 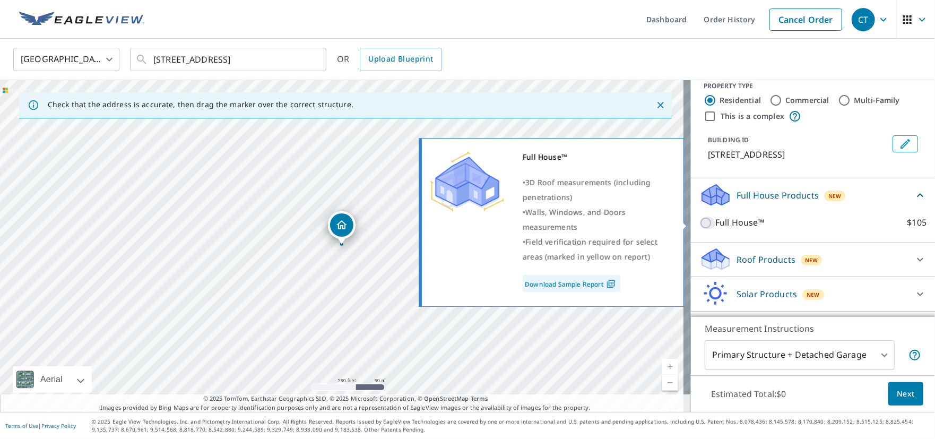 I want to click on div: Roof ProductsNew, so click(x=813, y=259).